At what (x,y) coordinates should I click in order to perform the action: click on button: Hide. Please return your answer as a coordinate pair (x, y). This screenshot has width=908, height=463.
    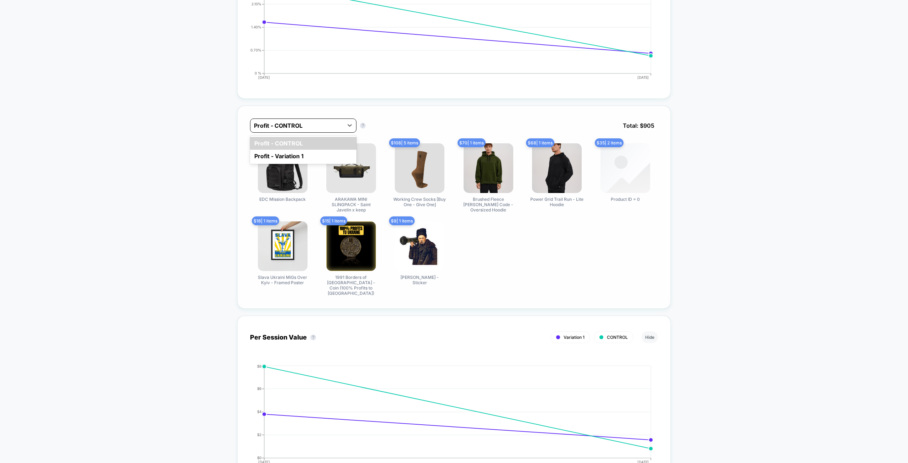
    Looking at the image, I should click on (650, 337).